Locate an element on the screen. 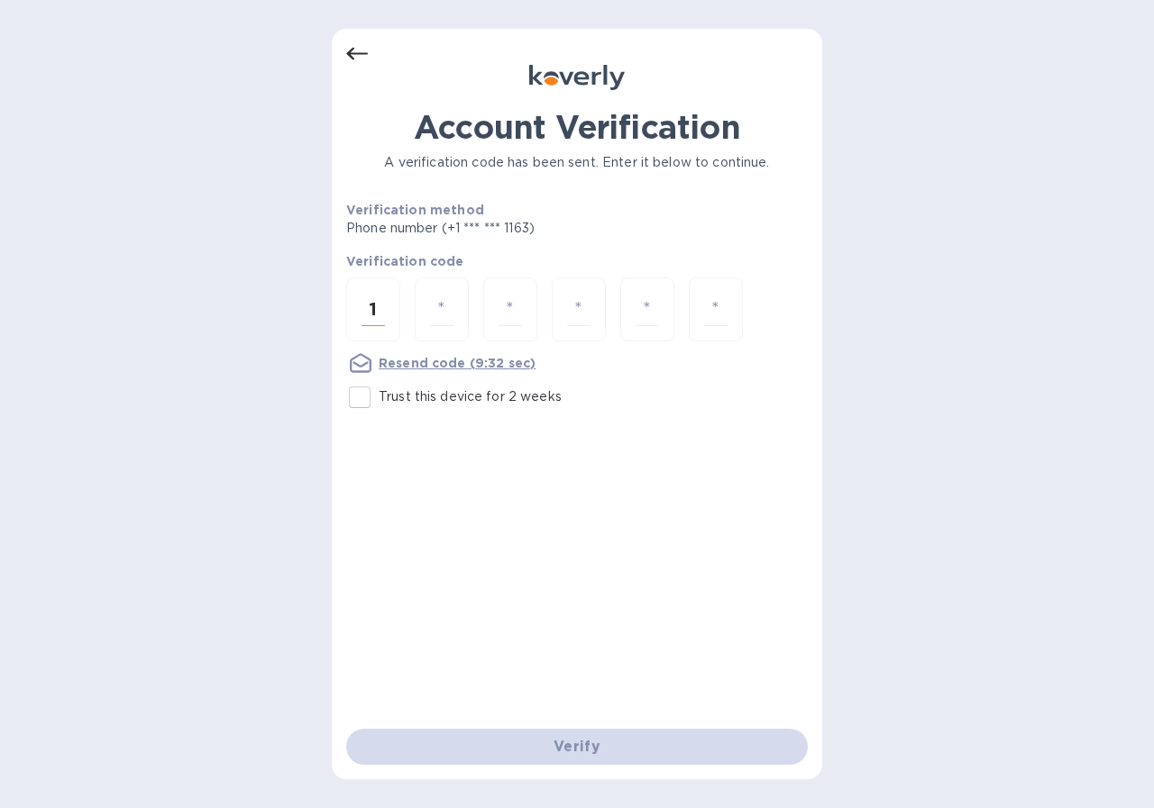 The height and width of the screenshot is (808, 1154). p: A verification code has been sent. Enter it below to continue. is located at coordinates (577, 162).